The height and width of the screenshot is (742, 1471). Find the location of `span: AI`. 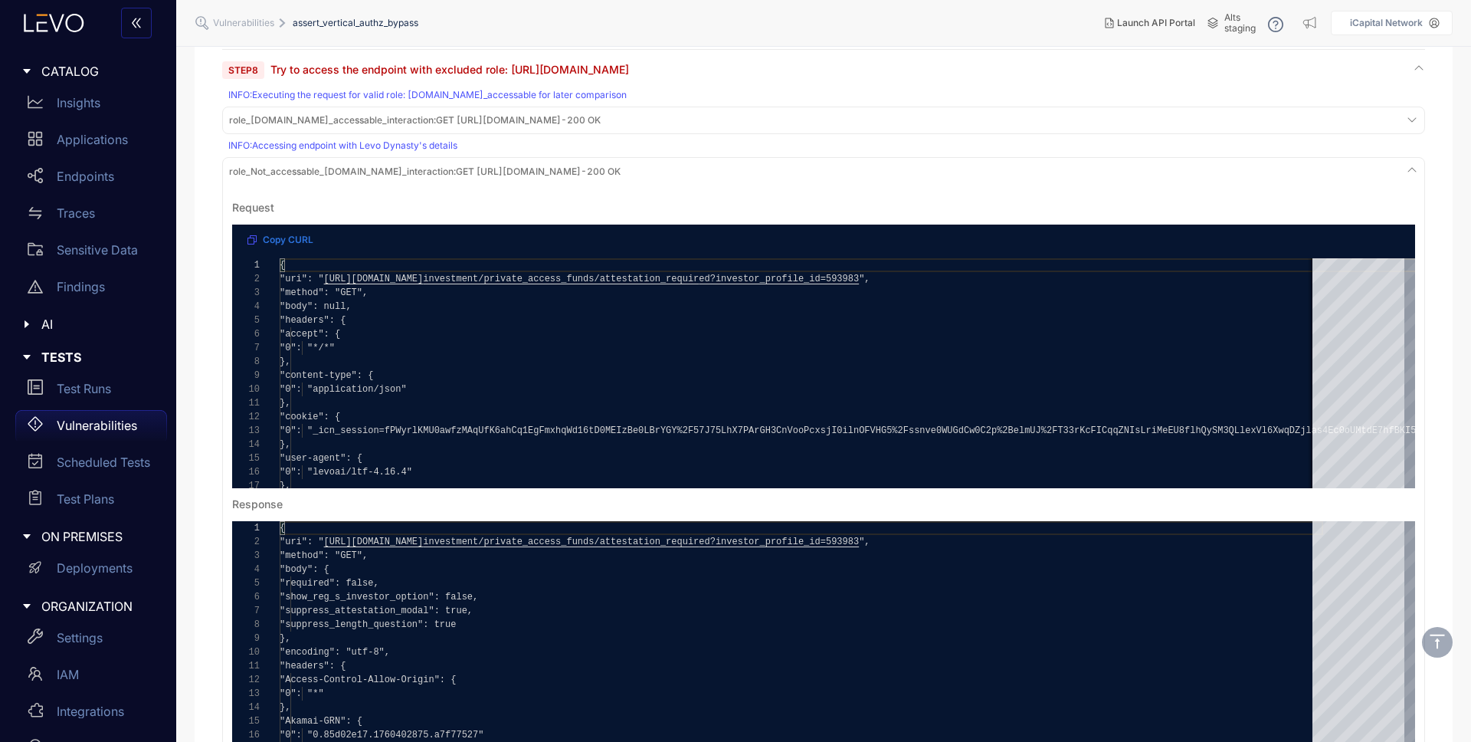

span: AI is located at coordinates (98, 324).